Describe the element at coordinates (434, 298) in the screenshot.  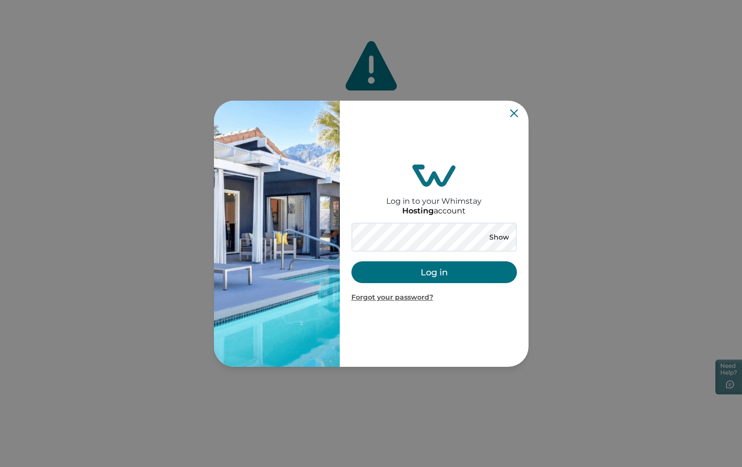
I see `p: Forgot your password?` at that location.